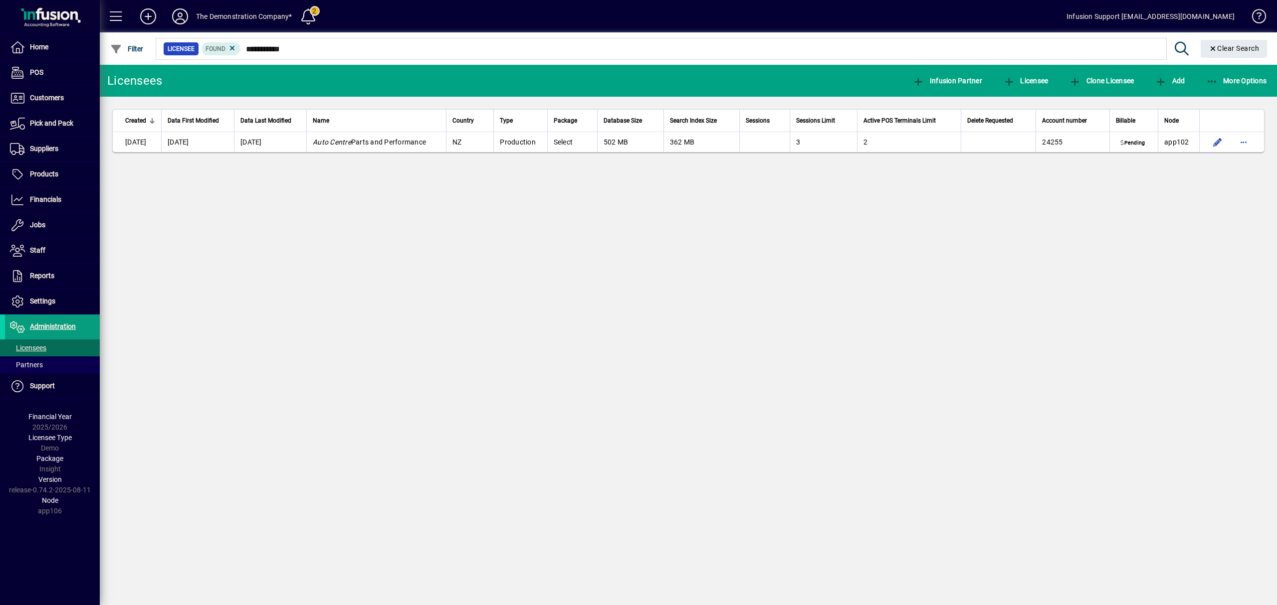 Image resolution: width=1277 pixels, height=605 pixels. Describe the element at coordinates (947, 81) in the screenshot. I see `span: Infusion Partner` at that location.